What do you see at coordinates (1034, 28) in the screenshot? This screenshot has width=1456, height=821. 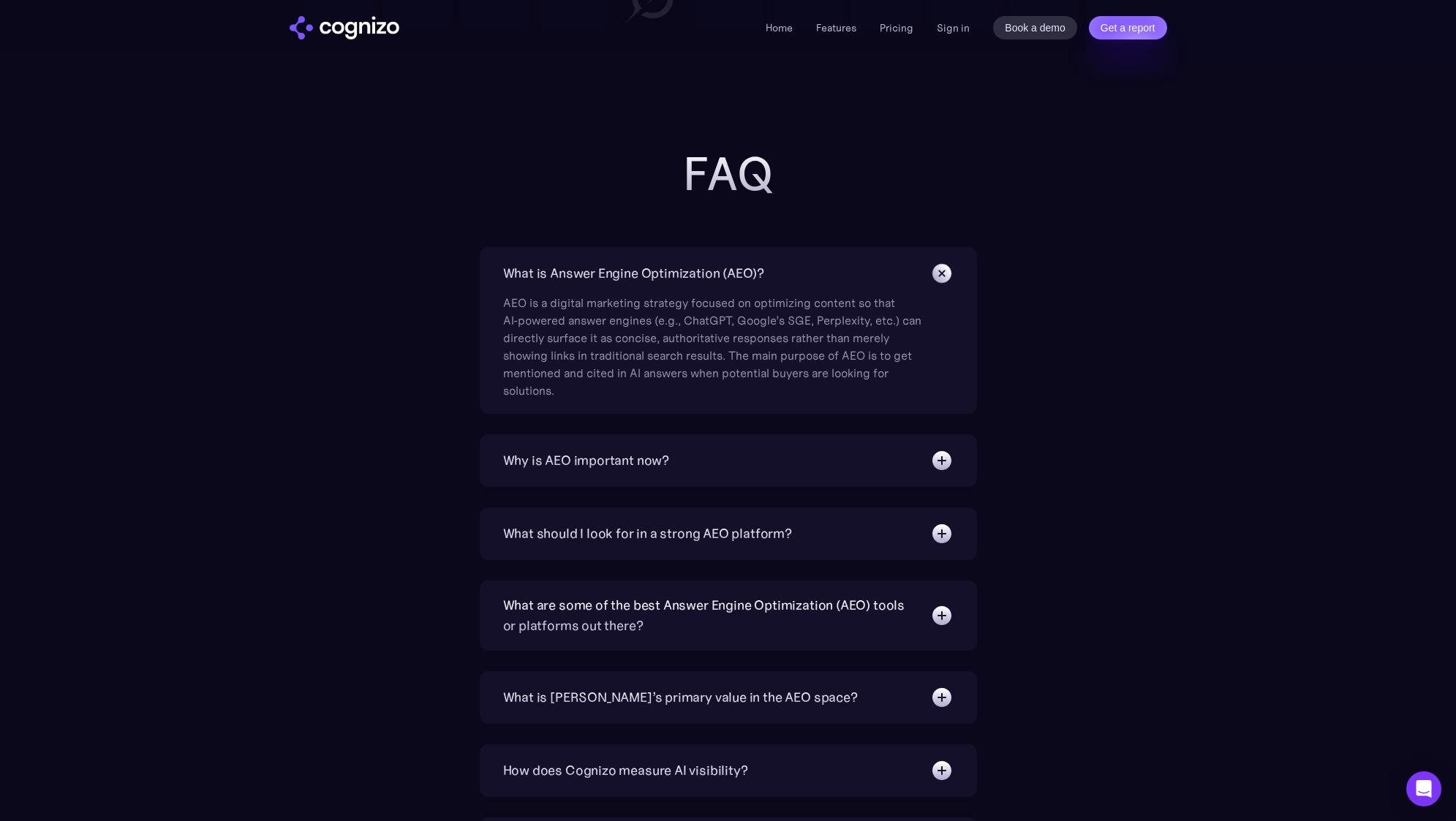 I see `a: Book a demo` at bounding box center [1034, 28].